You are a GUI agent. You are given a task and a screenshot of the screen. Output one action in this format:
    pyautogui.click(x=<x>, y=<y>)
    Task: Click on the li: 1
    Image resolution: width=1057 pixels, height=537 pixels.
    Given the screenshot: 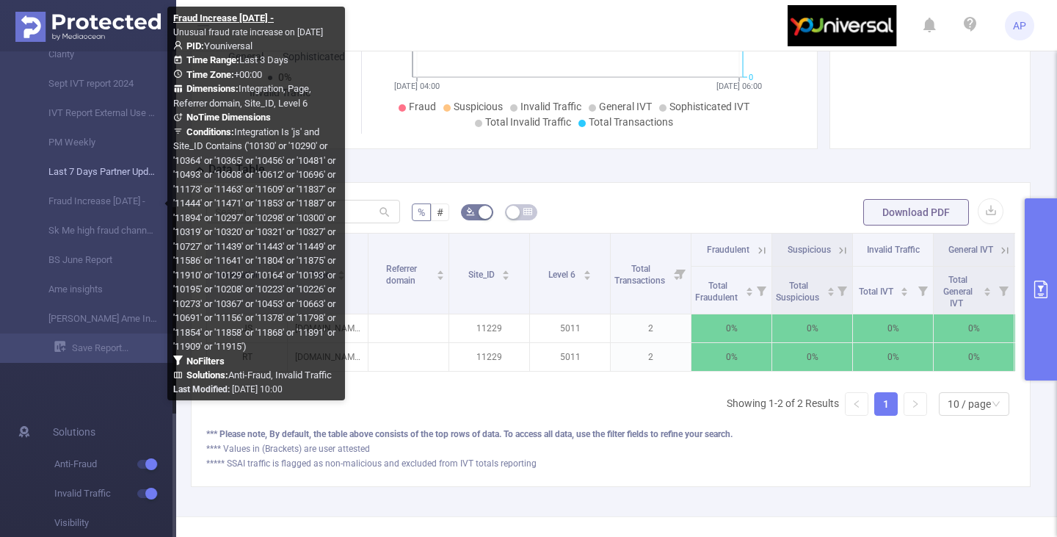 What is the action you would take?
    pyautogui.click(x=886, y=404)
    